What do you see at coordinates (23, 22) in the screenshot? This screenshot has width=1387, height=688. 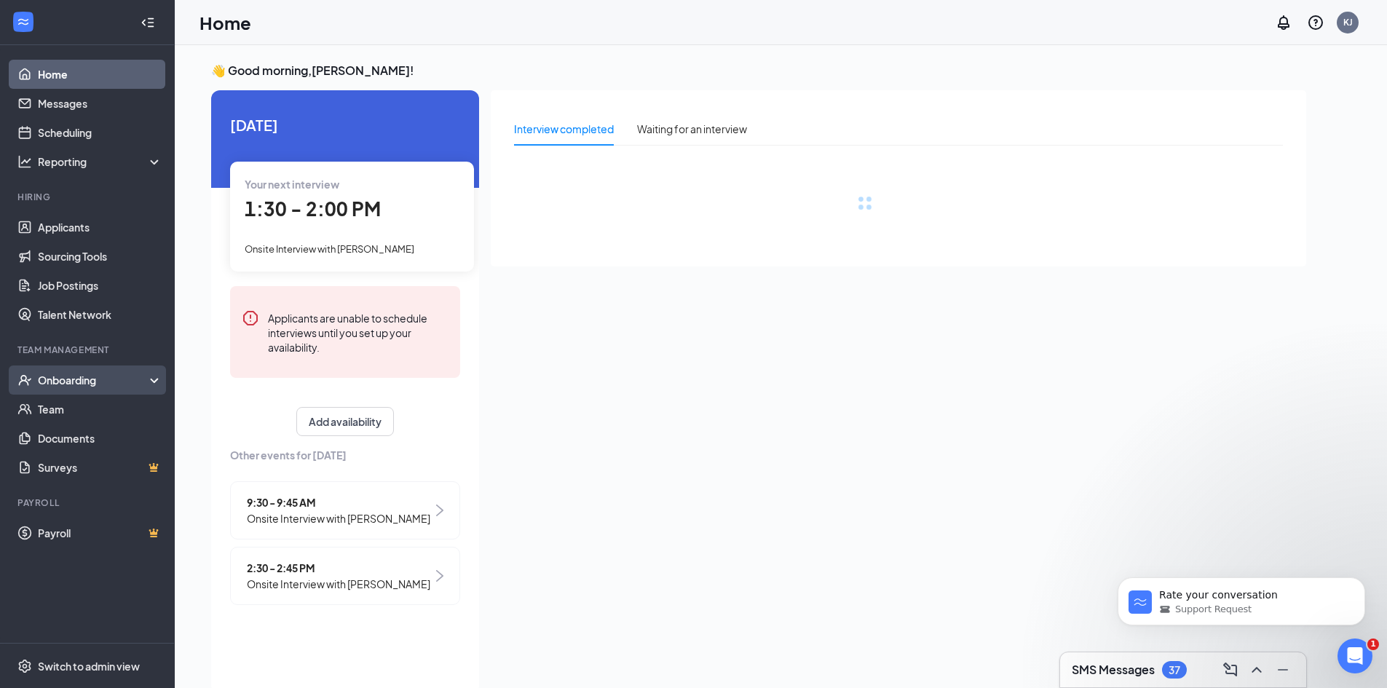 I see `svg: WorkstreamLogo` at bounding box center [23, 22].